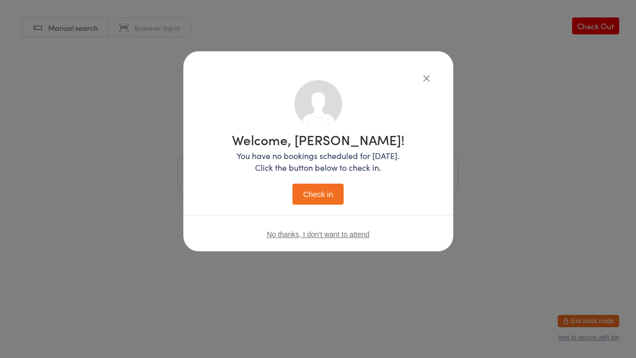  What do you see at coordinates (318, 234) in the screenshot?
I see `span: No thanks, I don't want to attend` at bounding box center [318, 234].